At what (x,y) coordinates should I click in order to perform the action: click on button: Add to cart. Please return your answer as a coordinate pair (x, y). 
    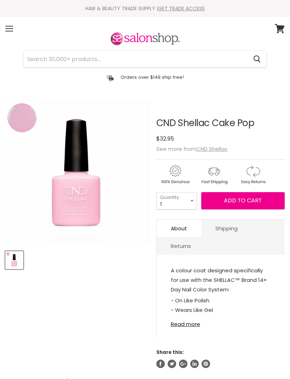
    Looking at the image, I should click on (243, 201).